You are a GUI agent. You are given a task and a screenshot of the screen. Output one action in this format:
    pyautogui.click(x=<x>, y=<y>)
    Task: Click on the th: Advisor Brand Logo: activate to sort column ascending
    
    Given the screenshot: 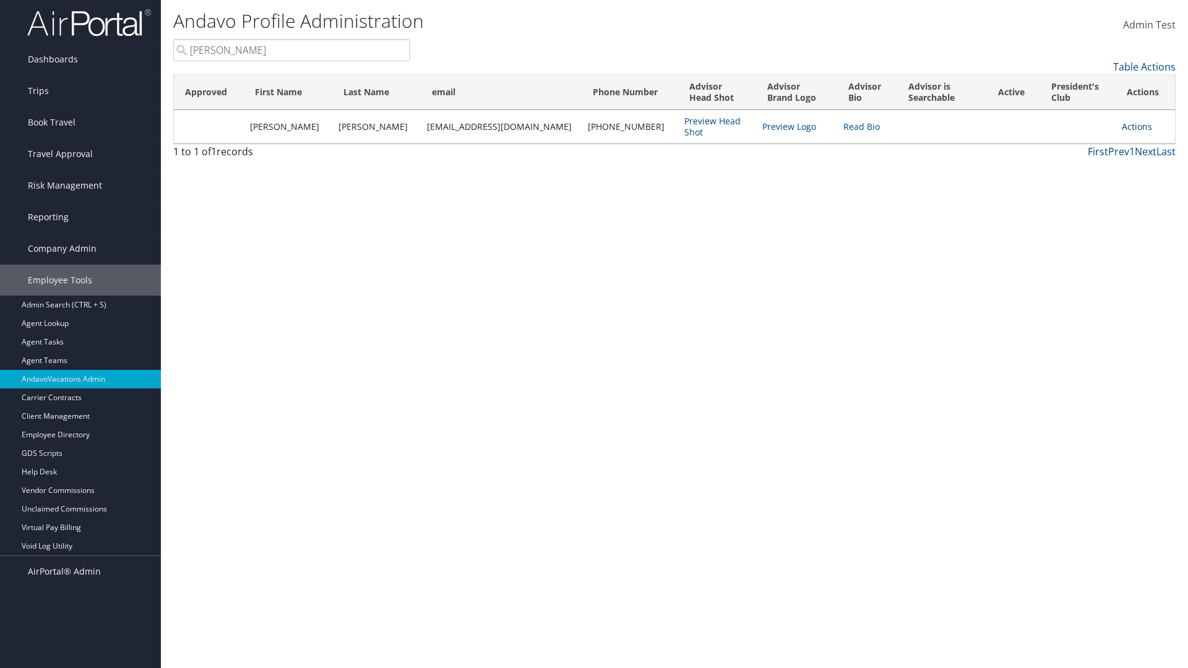 What is the action you would take?
    pyautogui.click(x=796, y=92)
    